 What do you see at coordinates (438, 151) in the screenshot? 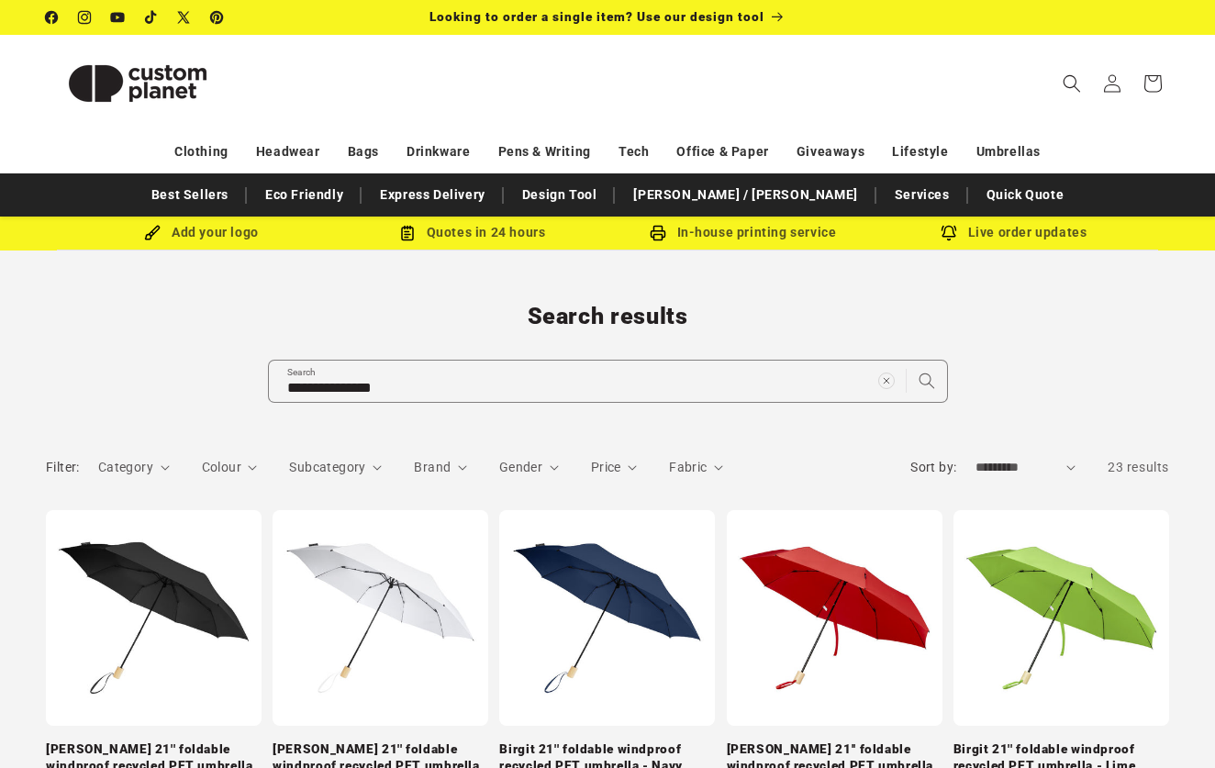
I see `a: Drinkware` at bounding box center [438, 151].